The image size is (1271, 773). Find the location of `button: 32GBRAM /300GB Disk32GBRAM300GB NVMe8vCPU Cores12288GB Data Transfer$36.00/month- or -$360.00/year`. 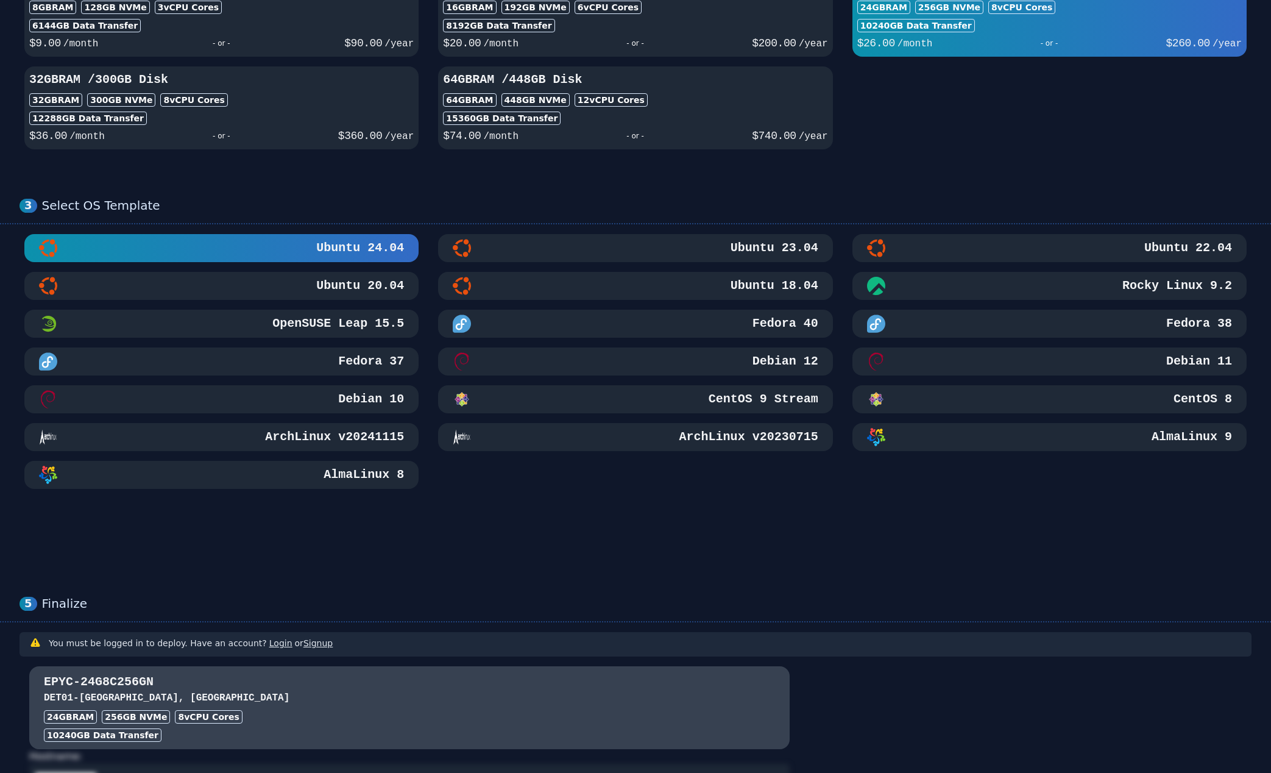

button: 32GBRAM /300GB Disk32GBRAM300GB NVMe8vCPU Cores12288GB Data Transfer$36.00/month- or -$360.00/year is located at coordinates (221, 108).